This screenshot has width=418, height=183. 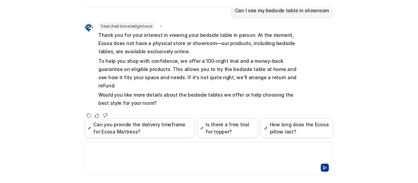 What do you see at coordinates (297, 128) in the screenshot?
I see `button: How long does the Ecosa pillow last?` at bounding box center [297, 128].